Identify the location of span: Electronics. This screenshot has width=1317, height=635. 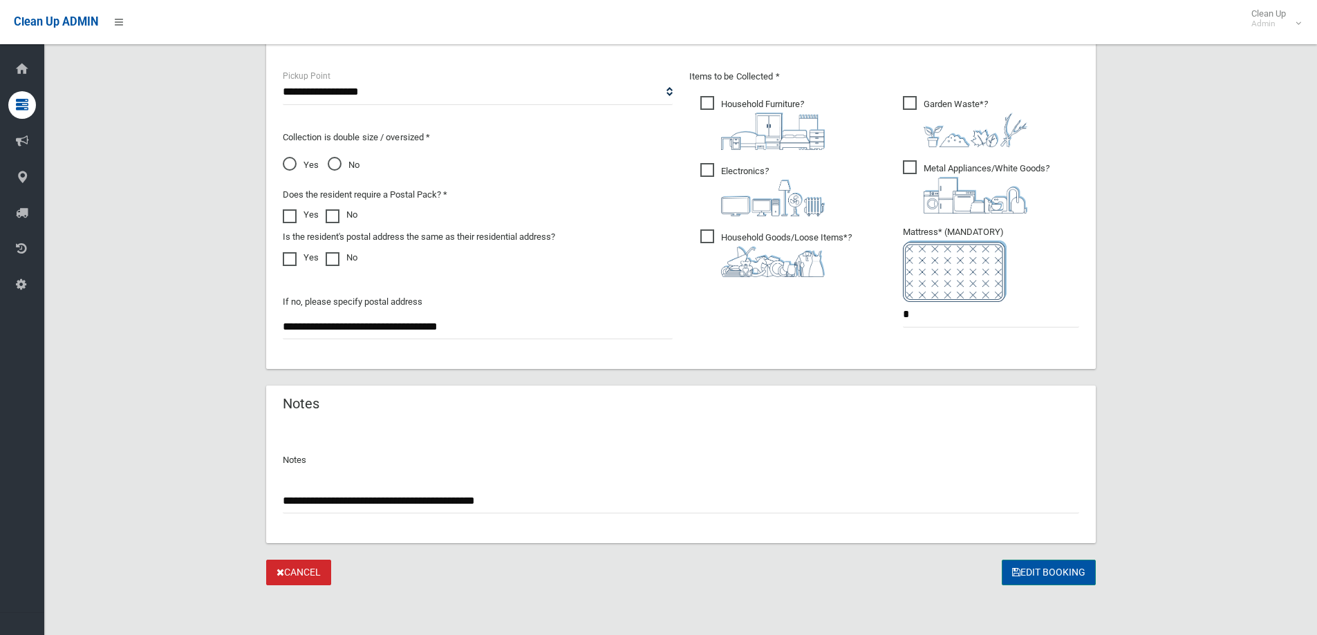
(763, 189).